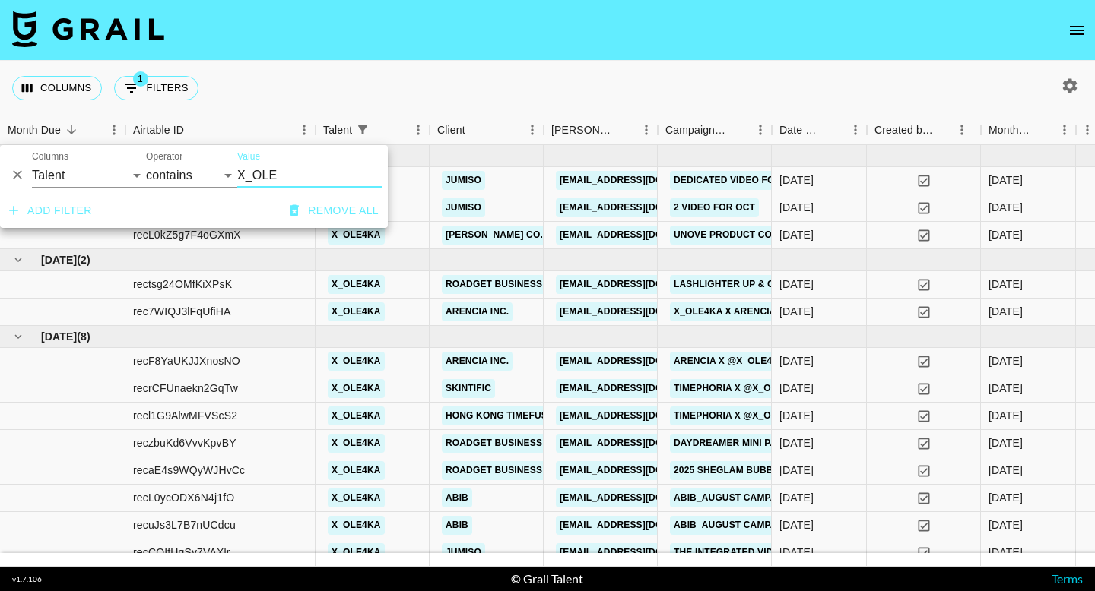 This screenshot has height=591, width=1095. Describe the element at coordinates (164, 157) in the screenshot. I see `label: Operator` at that location.